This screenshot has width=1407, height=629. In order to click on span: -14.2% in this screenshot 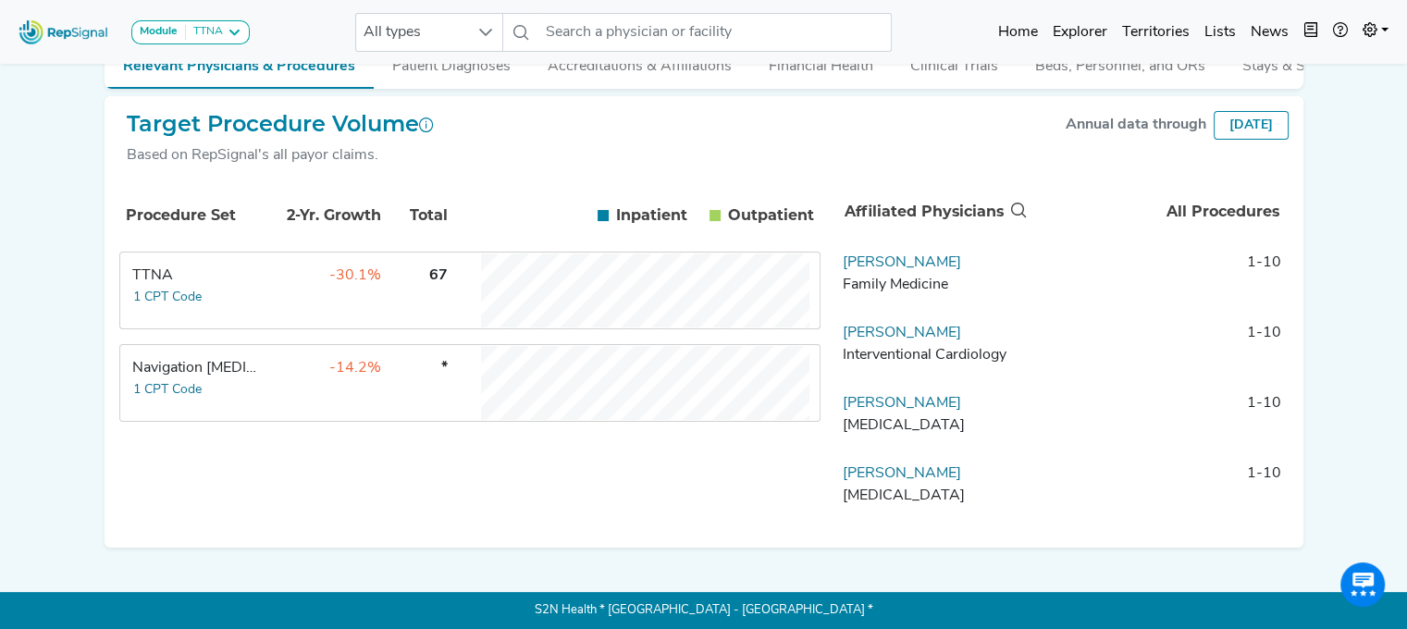, I will do `click(355, 368)`.